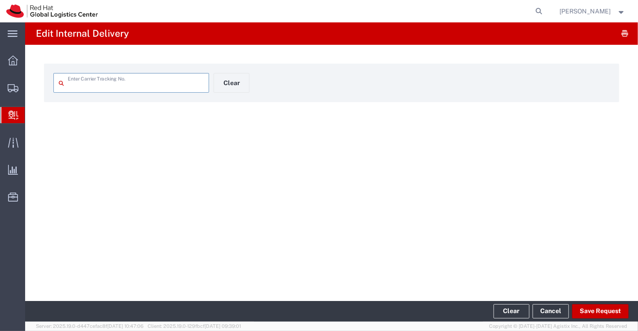  I want to click on span: Sumitra Hansdah, so click(585, 11).